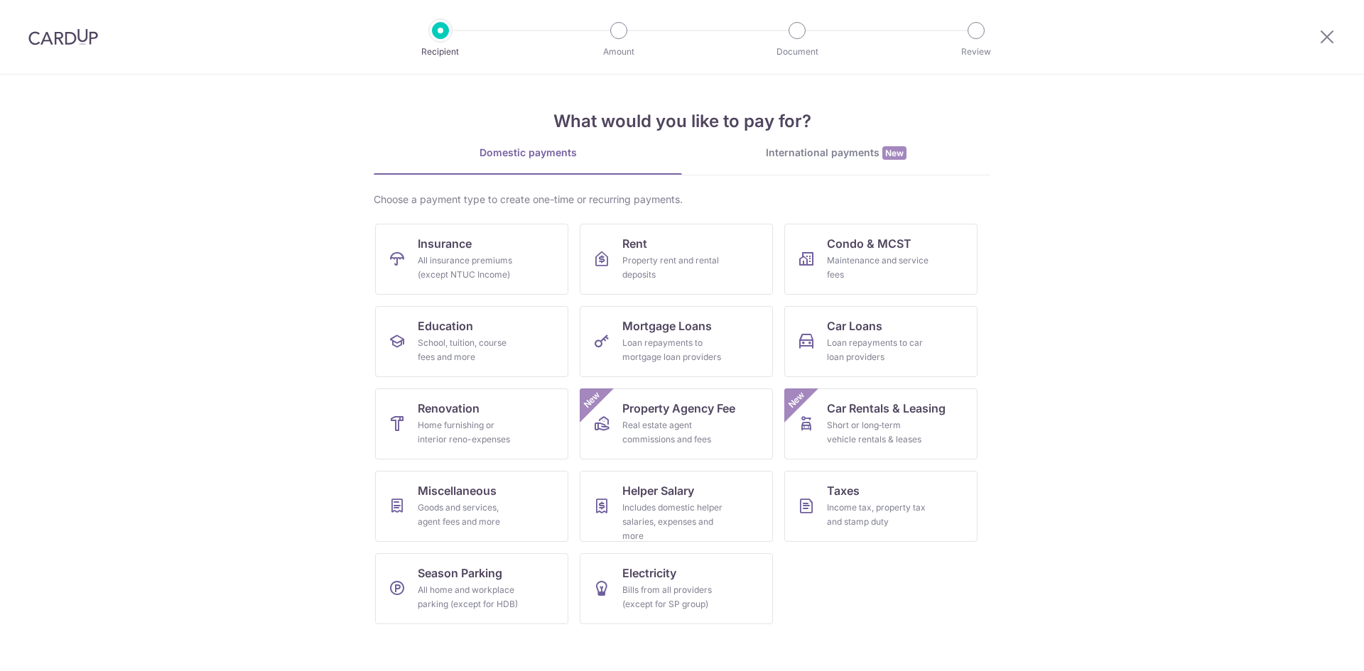 Image resolution: width=1364 pixels, height=671 pixels. What do you see at coordinates (472, 259) in the screenshot?
I see `a: InsuranceAll insurance premiums (except NTUC Income)` at bounding box center [472, 259].